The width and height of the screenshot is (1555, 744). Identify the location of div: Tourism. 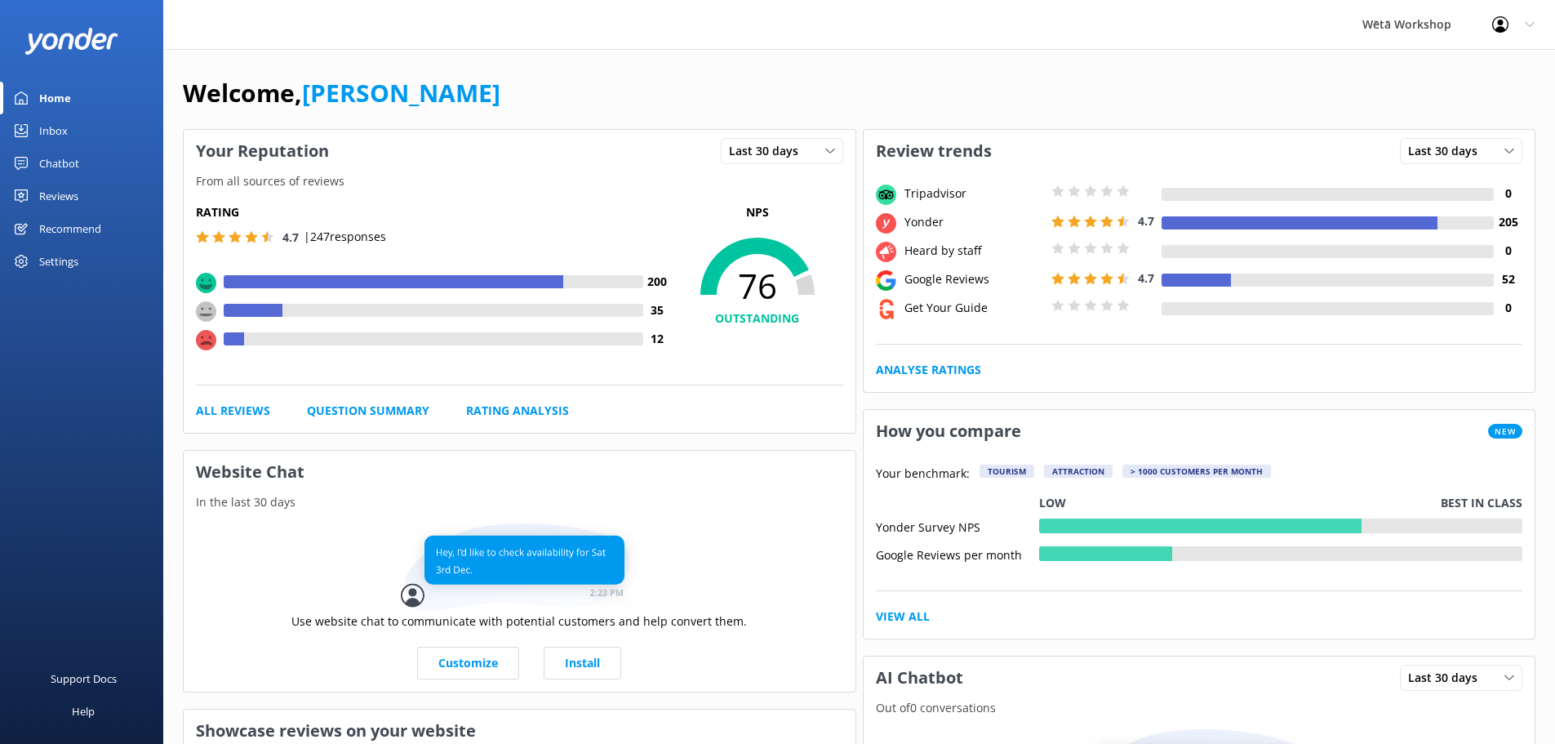
(1006, 471).